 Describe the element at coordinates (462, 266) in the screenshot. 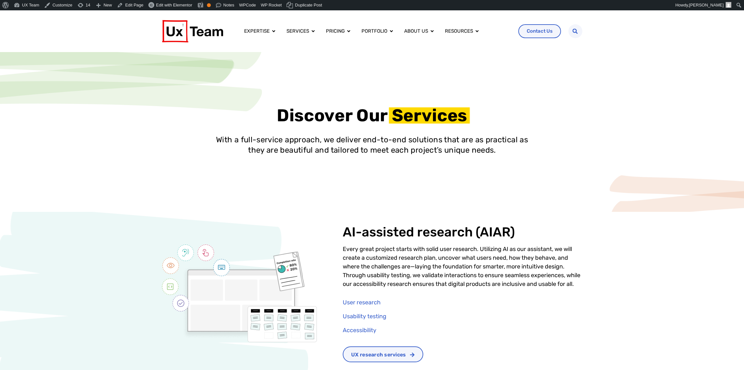

I see `p: Every great project starts with solid user research. Utilizing AI as our assistant, we will creat...` at that location.